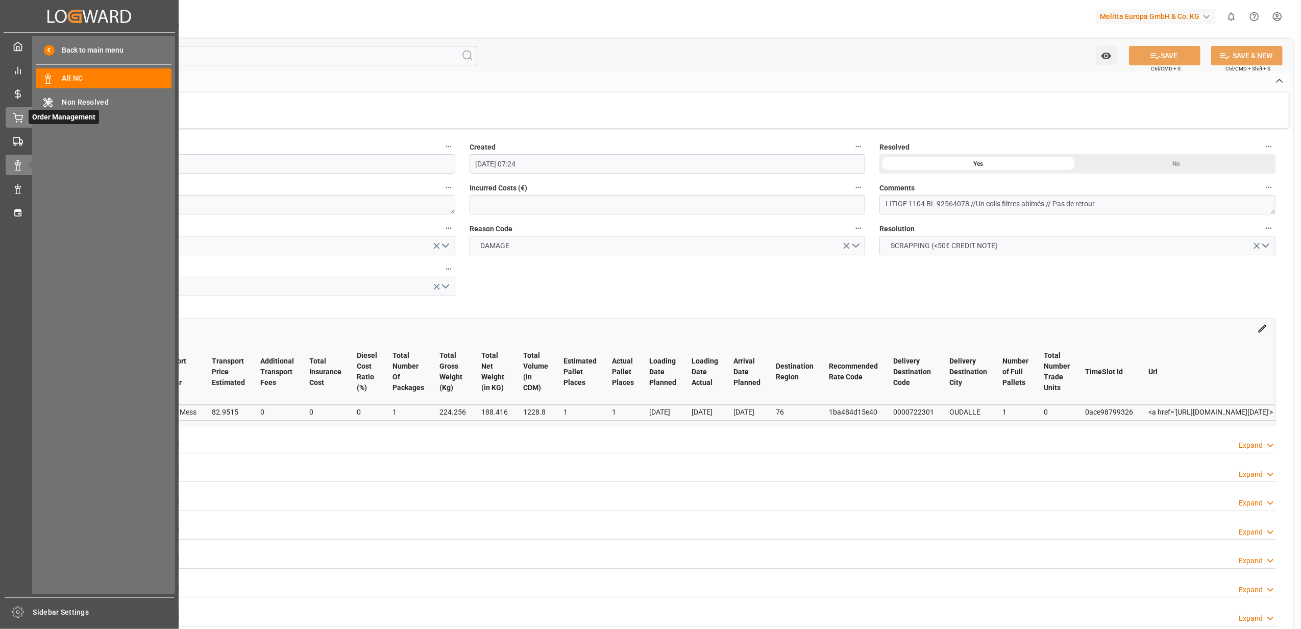  I want to click on div: 0ace98799326, so click(1109, 412).